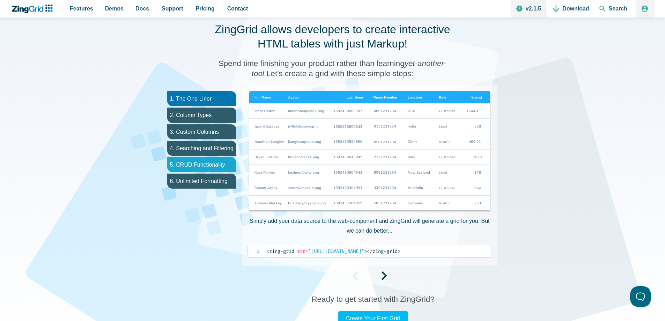  Describe the element at coordinates (301, 251) in the screenshot. I see `span: src` at that location.